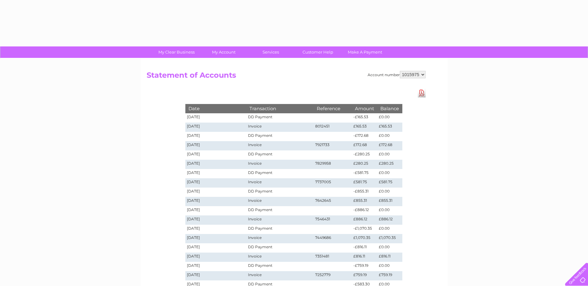 This screenshot has height=286, width=588. I want to click on th: Transaction, so click(280, 108).